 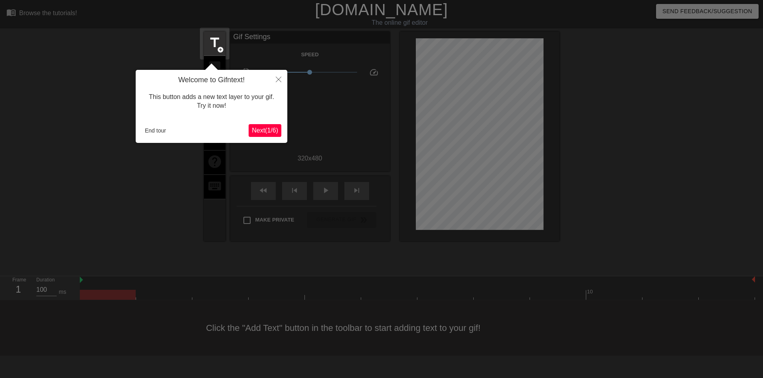 I want to click on span: Next ( 1 / 6 ), so click(x=265, y=130).